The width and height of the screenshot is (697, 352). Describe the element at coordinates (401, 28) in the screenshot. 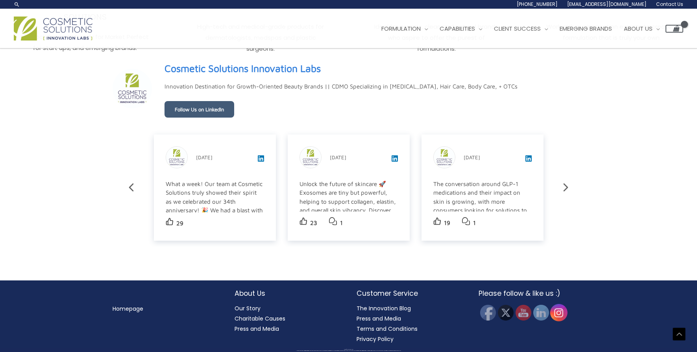

I see `span: Formulation` at that location.